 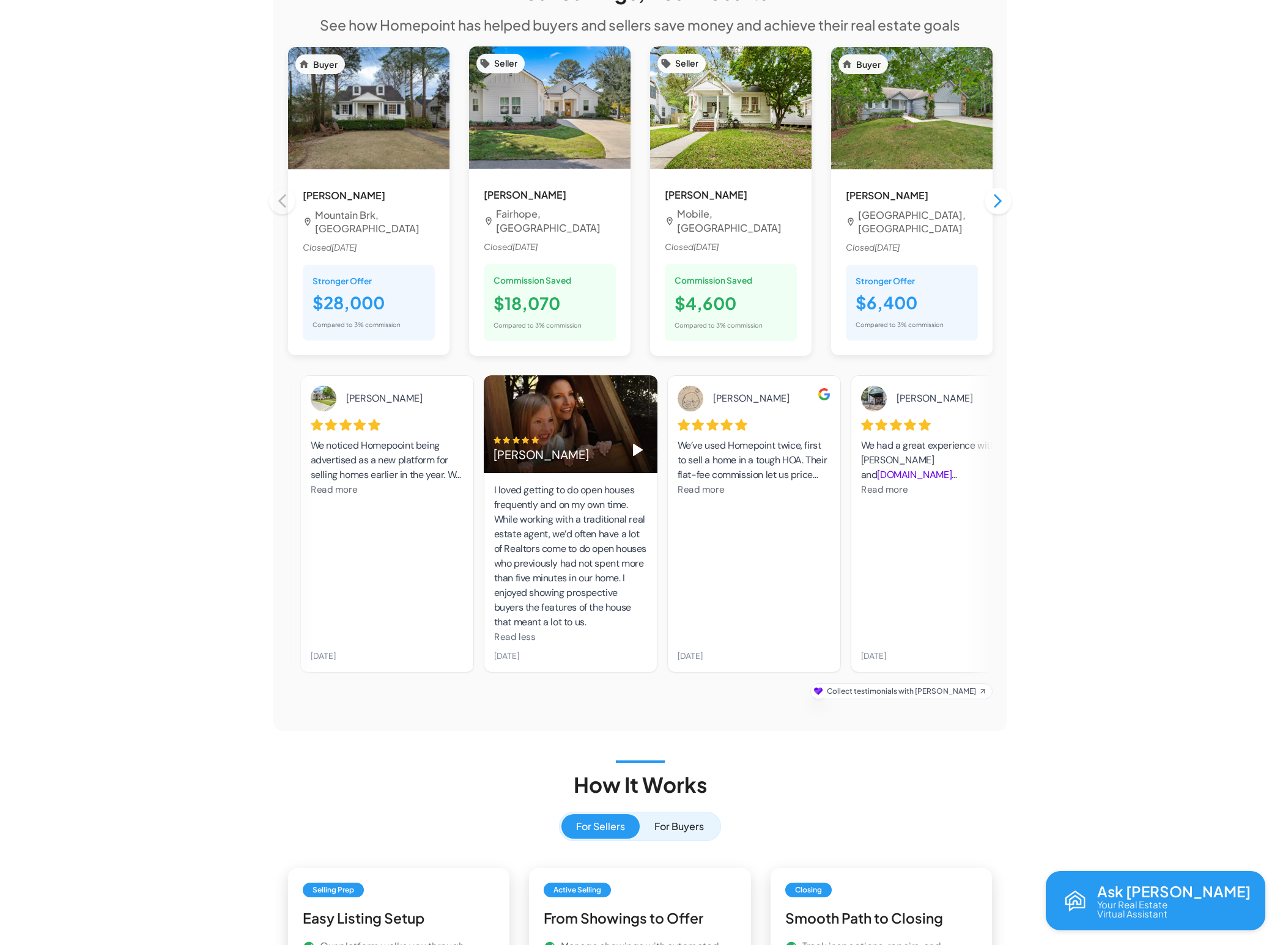 I want to click on img: Property in Mobile, AL, so click(x=731, y=108).